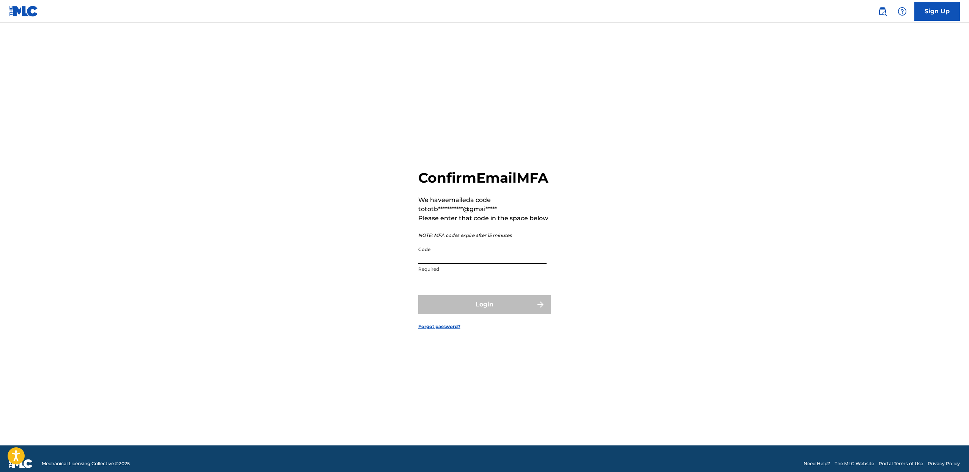  What do you see at coordinates (937, 11) in the screenshot?
I see `a: Sign Up` at bounding box center [937, 11].